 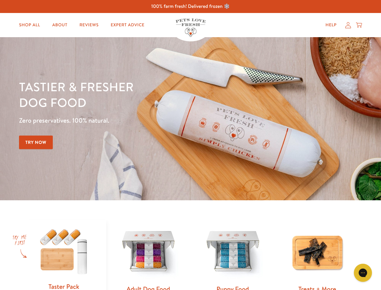 What do you see at coordinates (128, 25) in the screenshot?
I see `a: Expert Advice` at bounding box center [128, 25].